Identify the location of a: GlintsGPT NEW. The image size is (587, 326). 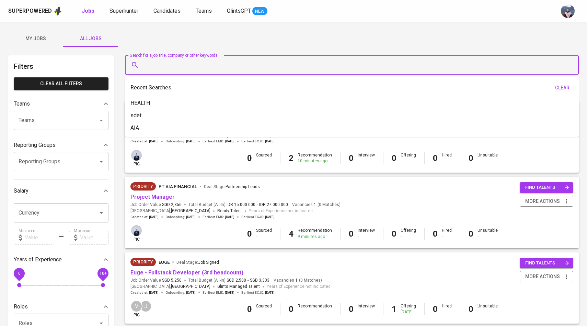
(247, 11).